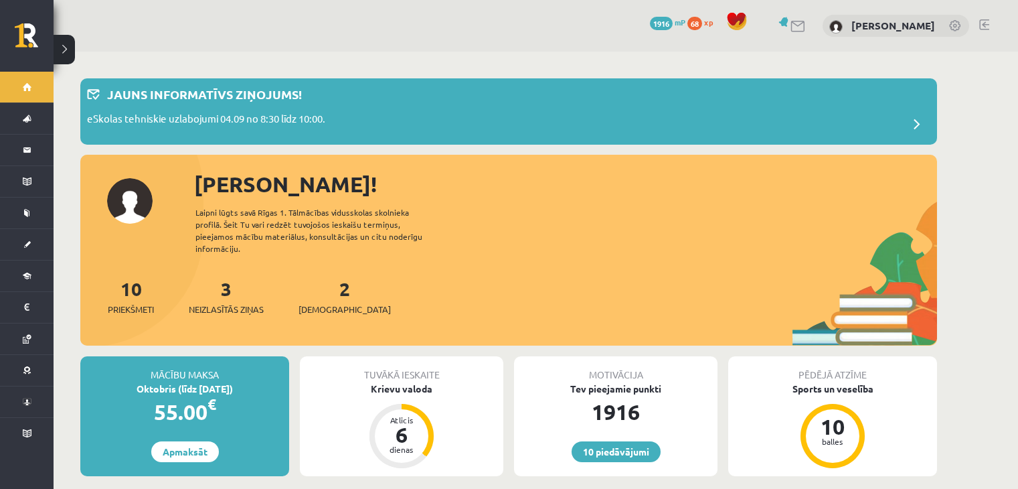 The height and width of the screenshot is (489, 1018). What do you see at coordinates (833, 426) in the screenshot?
I see `a: Sports un veselība 10 balles` at bounding box center [833, 426].